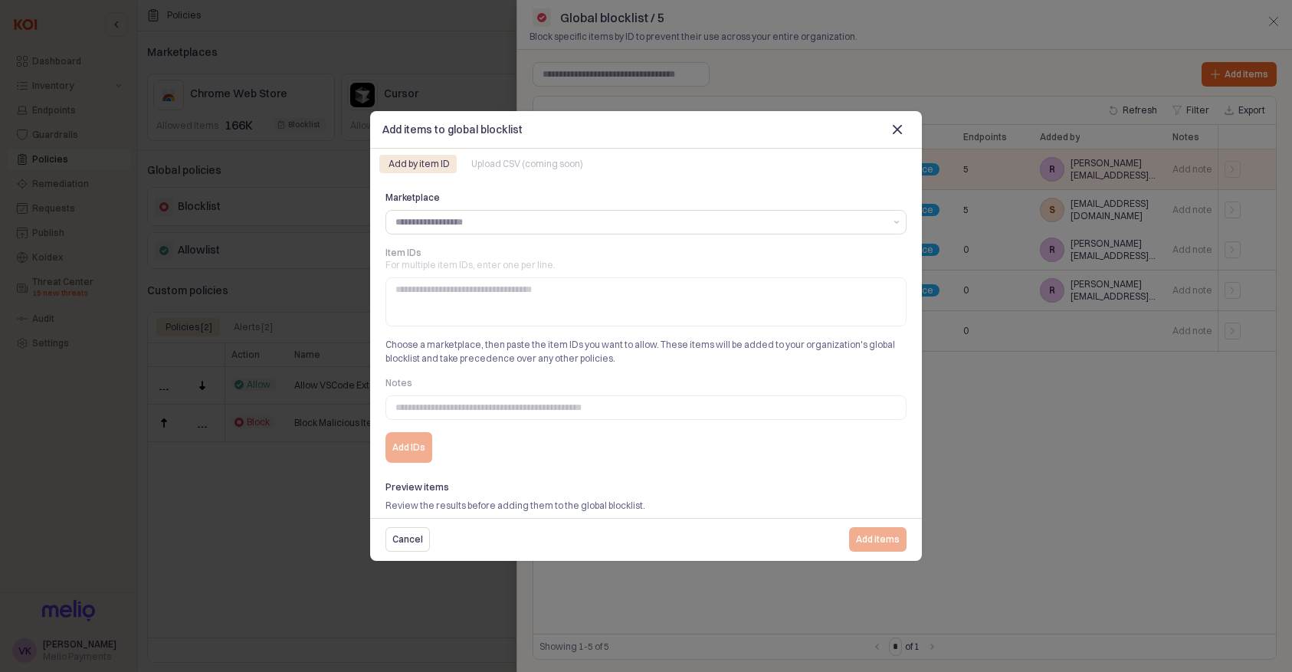 This screenshot has width=1292, height=672. I want to click on button: Add items, so click(878, 540).